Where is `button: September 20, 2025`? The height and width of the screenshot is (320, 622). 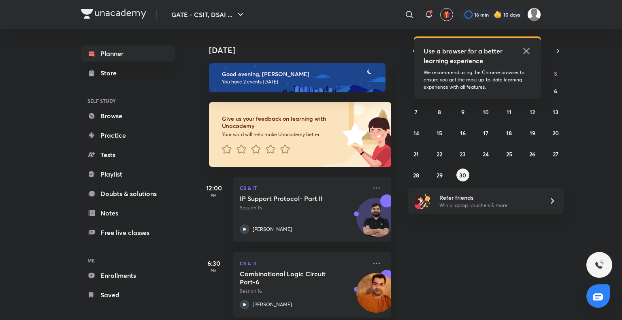
button: September 20, 2025 is located at coordinates (556, 133).